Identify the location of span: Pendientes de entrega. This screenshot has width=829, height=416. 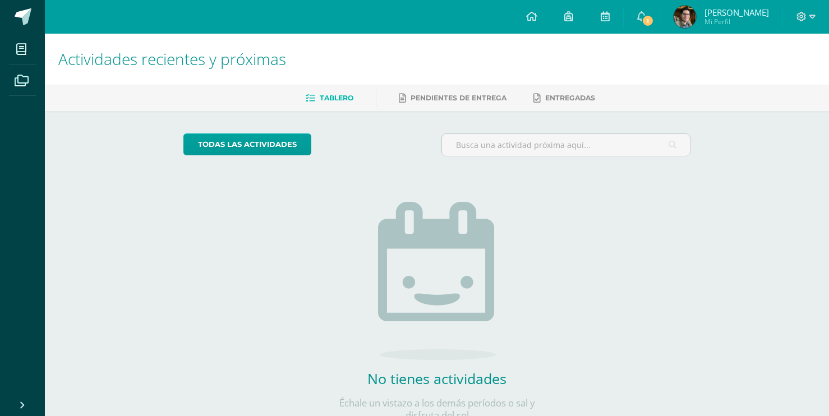
(458, 98).